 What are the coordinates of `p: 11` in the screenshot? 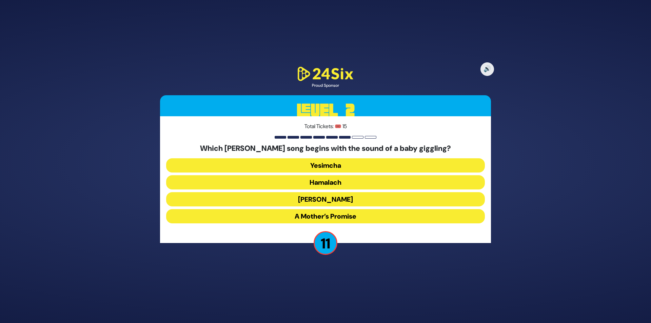 It's located at (326, 243).